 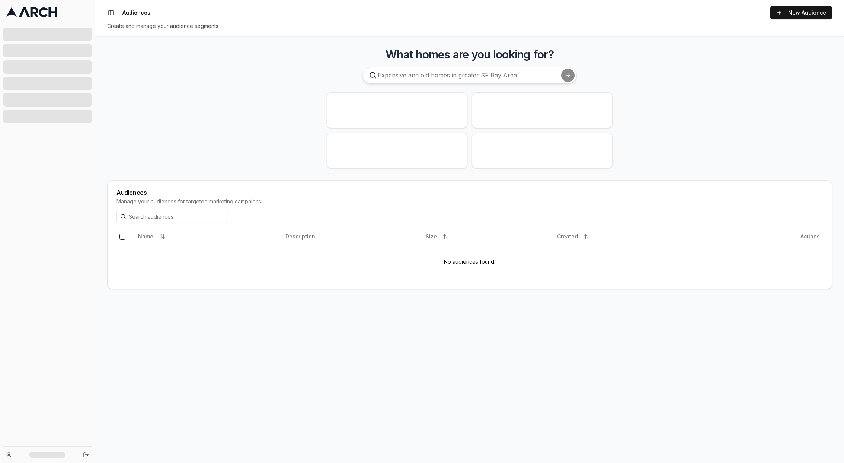 I want to click on th: Description, so click(x=352, y=236).